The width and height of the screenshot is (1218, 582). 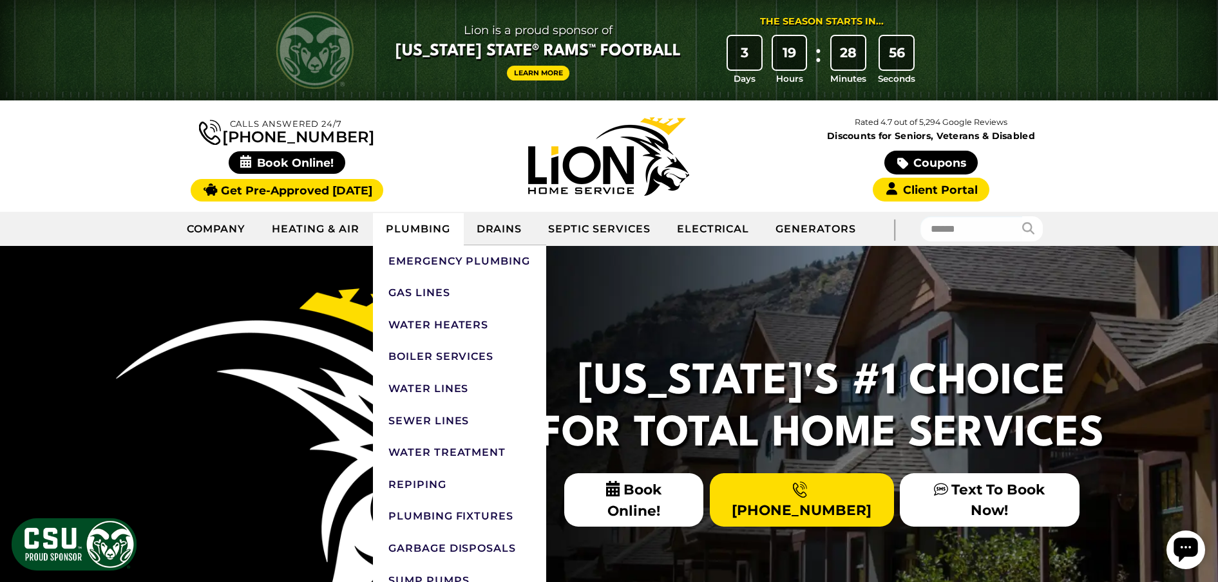 What do you see at coordinates (315, 50) in the screenshot?
I see `img: CSU Rams logo` at bounding box center [315, 50].